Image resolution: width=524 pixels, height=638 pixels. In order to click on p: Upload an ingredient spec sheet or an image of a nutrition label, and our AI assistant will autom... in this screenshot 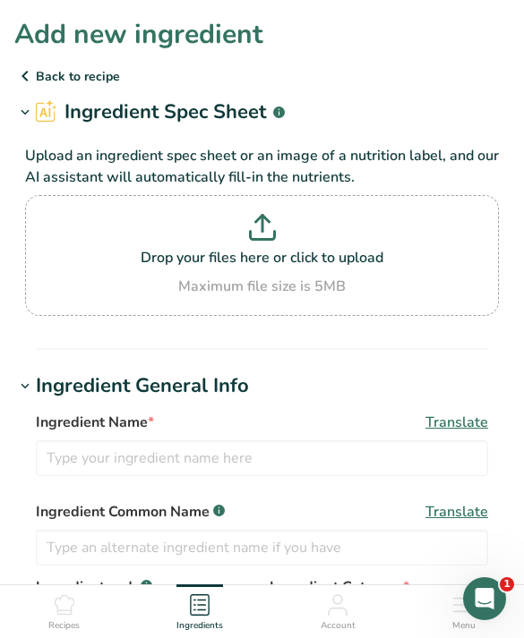, I will do `click(261, 166)`.